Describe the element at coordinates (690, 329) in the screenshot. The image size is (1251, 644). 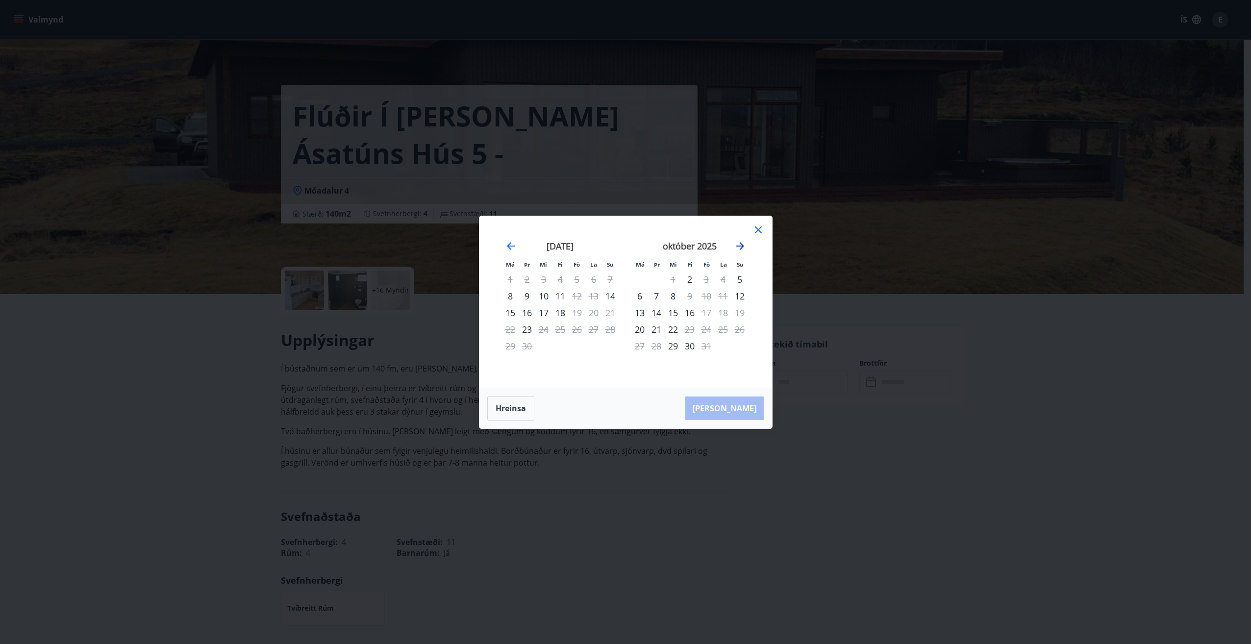
I see `td: Not available. fimmtudagur, 23. október 2025` at that location.